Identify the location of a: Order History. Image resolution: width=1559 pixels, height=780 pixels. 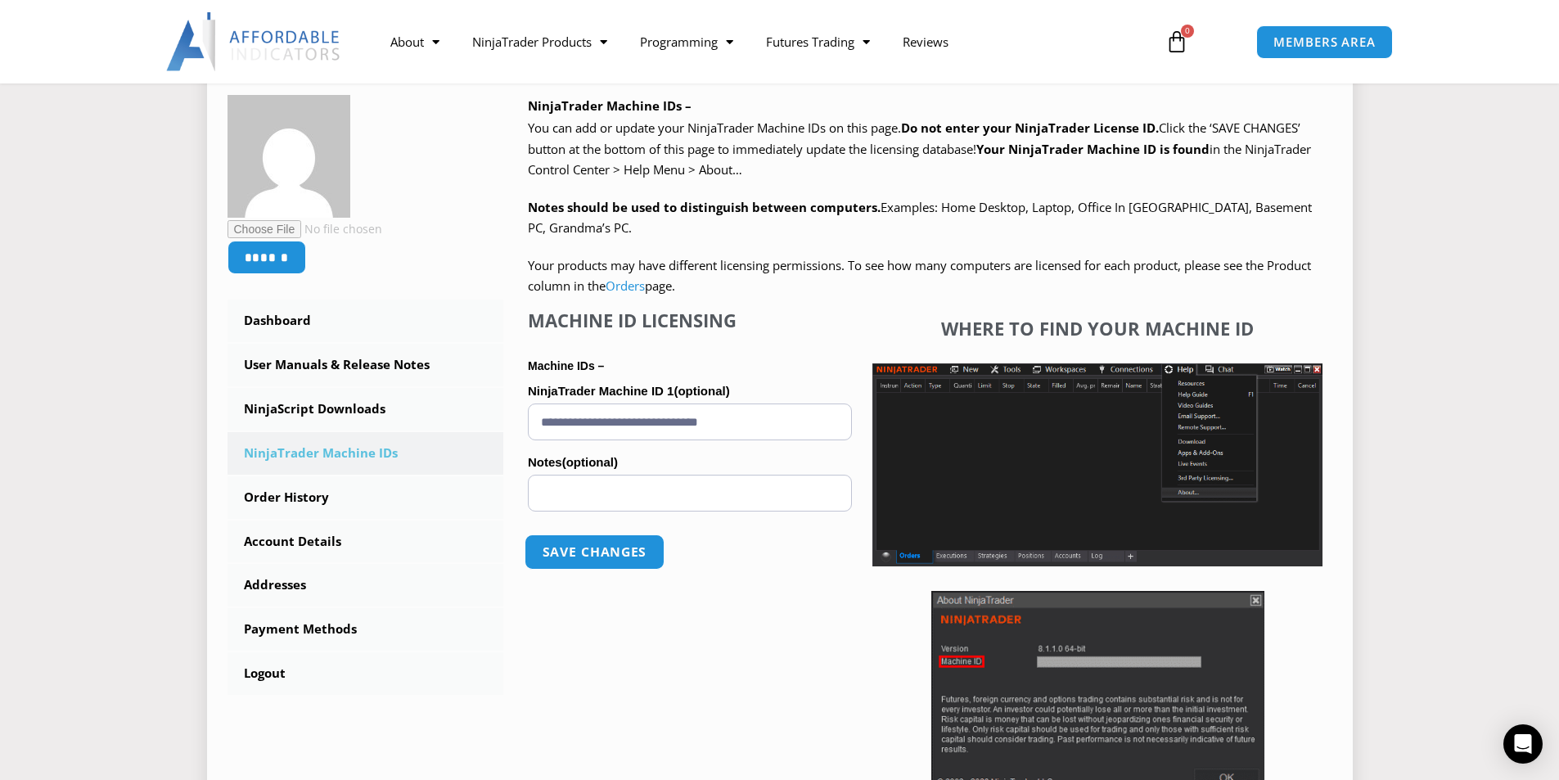
(366, 497).